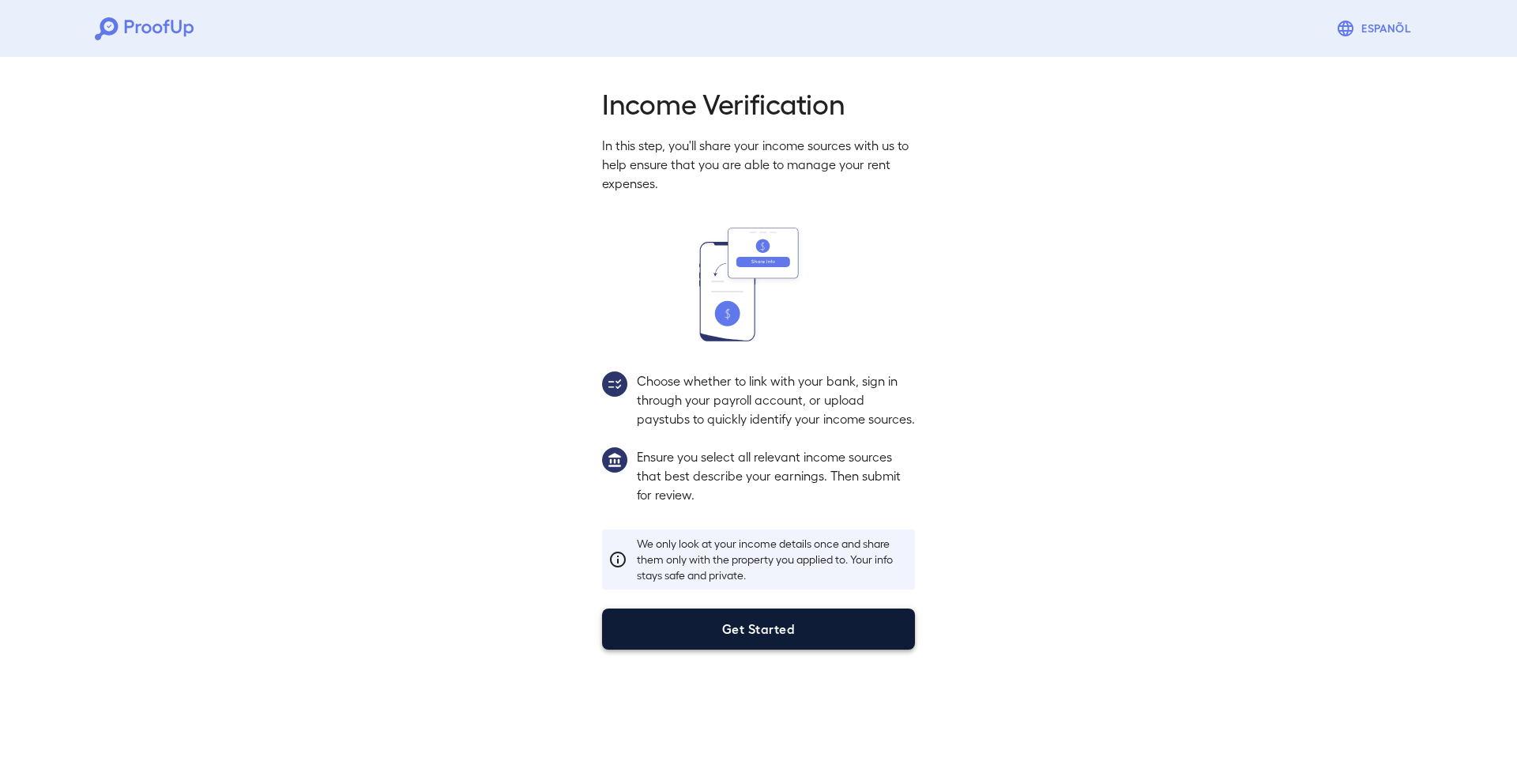 Image resolution: width=1517 pixels, height=784 pixels. Describe the element at coordinates (772, 560) in the screenshot. I see `p: We only look at your income details once and share them only with the property you applied to. Yo...` at that location.